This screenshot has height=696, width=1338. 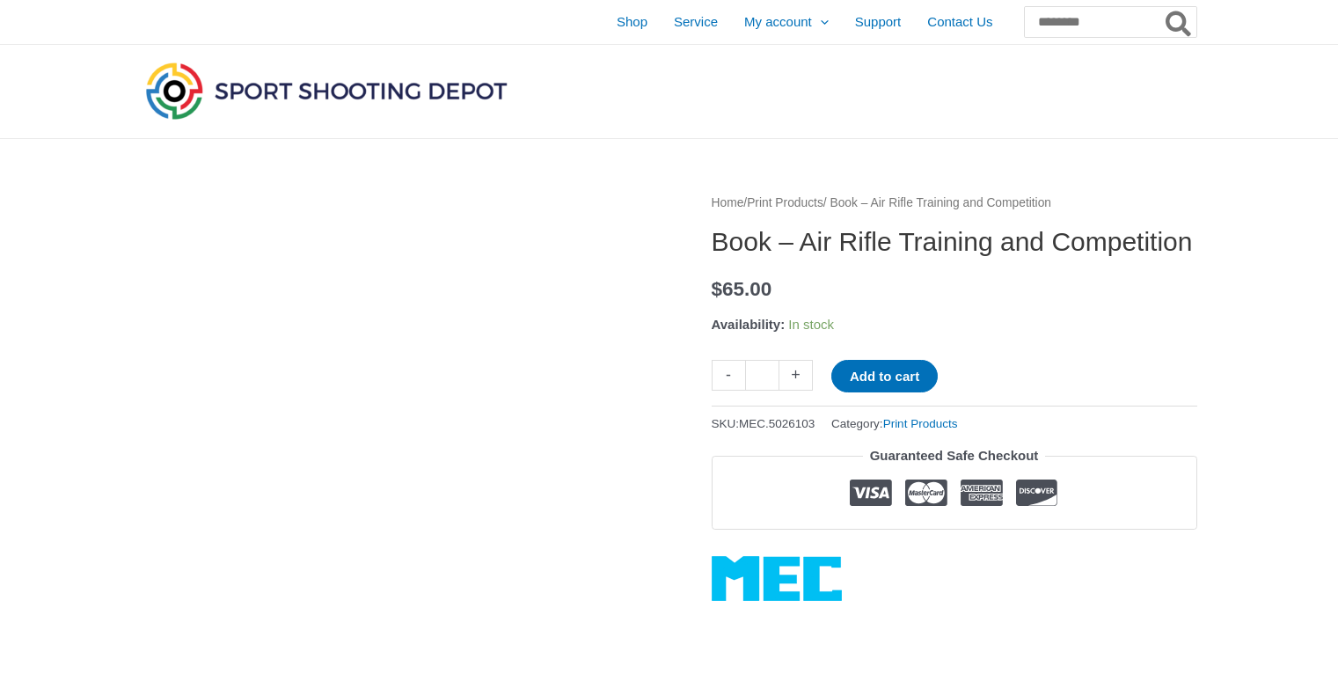 What do you see at coordinates (762, 375) in the screenshot?
I see `input: Product quantity` at bounding box center [762, 375].